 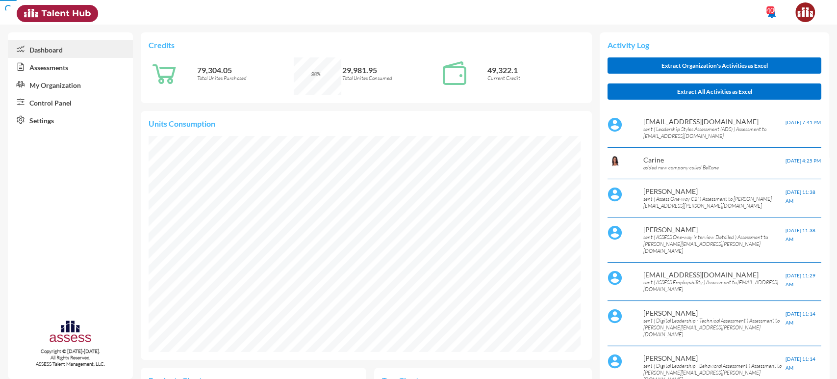 I want to click on a: Dashboard, so click(x=70, y=49).